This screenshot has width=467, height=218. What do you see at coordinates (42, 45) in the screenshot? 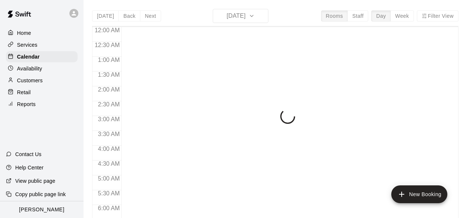
I see `div: Services` at bounding box center [42, 45].